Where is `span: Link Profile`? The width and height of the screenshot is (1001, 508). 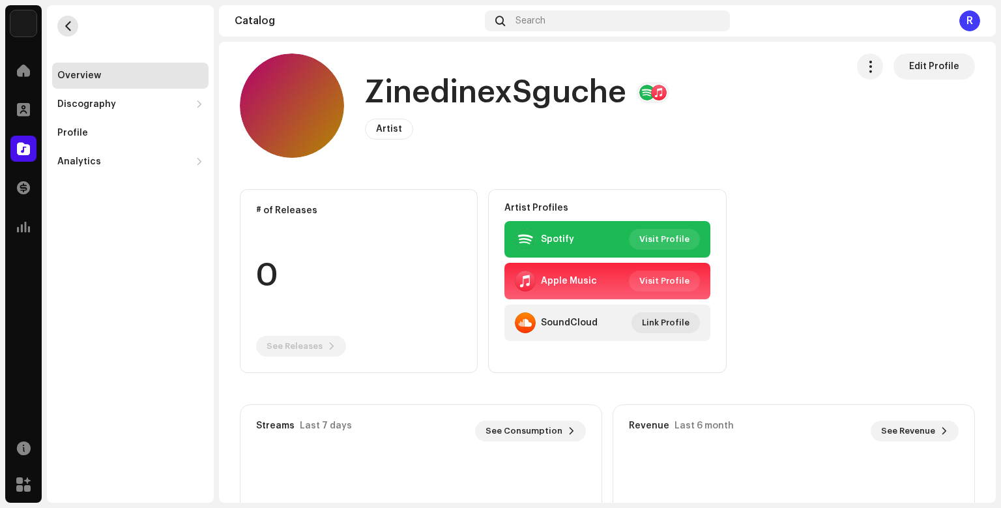 span: Link Profile is located at coordinates (666, 323).